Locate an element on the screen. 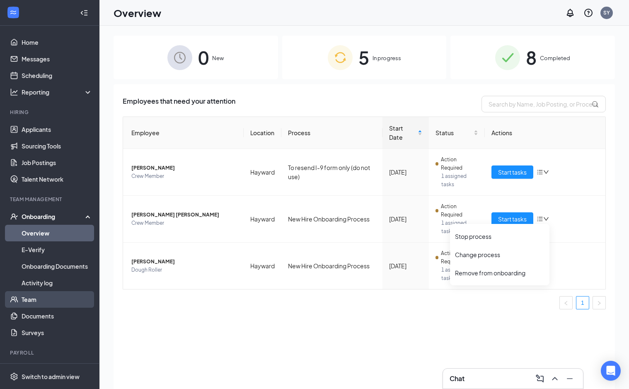 The width and height of the screenshot is (629, 389). span: Dough Roller is located at coordinates (184, 270).